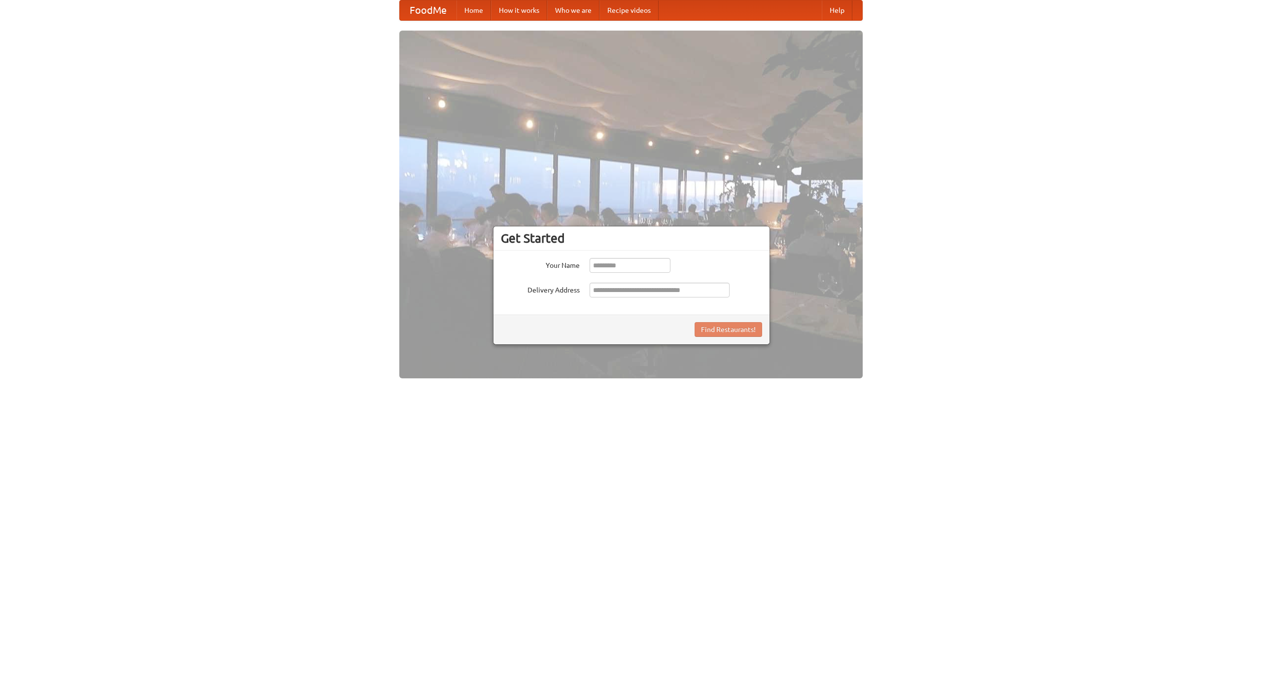 The height and width of the screenshot is (698, 1262). I want to click on a: FoodMe, so click(428, 10).